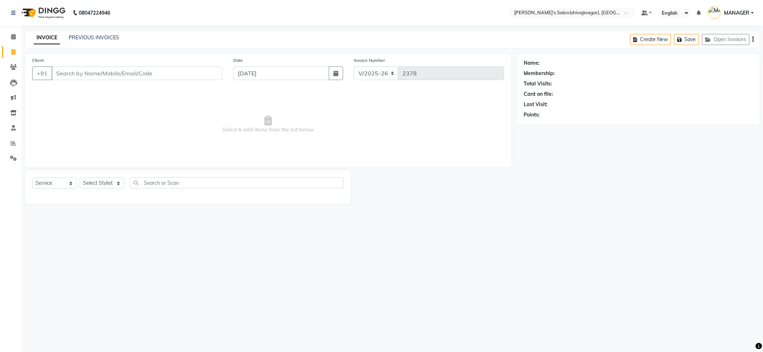  I want to click on b: 08047224946, so click(94, 13).